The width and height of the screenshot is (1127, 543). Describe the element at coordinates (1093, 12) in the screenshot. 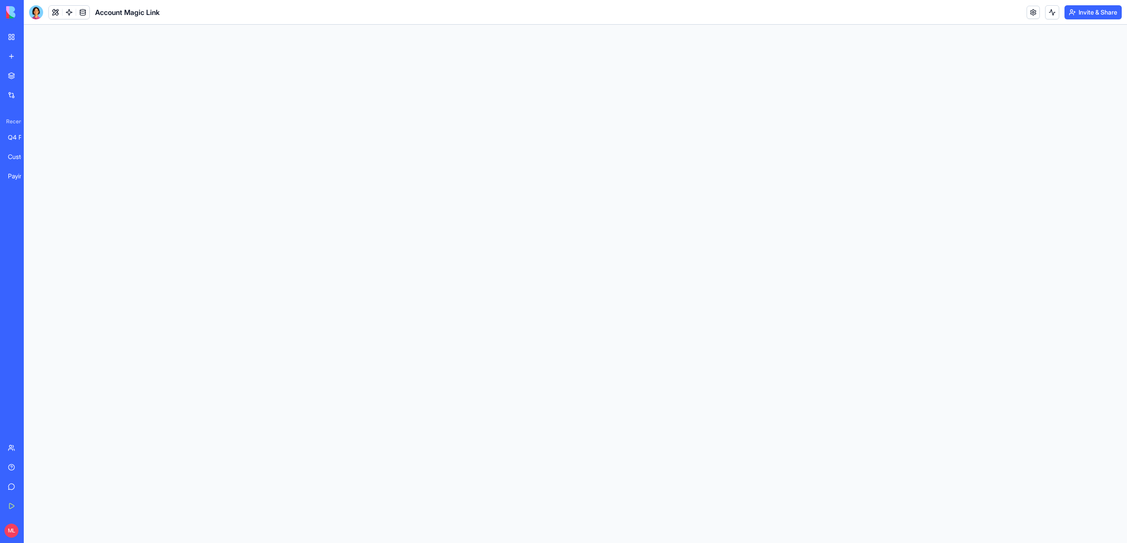

I see `button: Invite & Share` at that location.